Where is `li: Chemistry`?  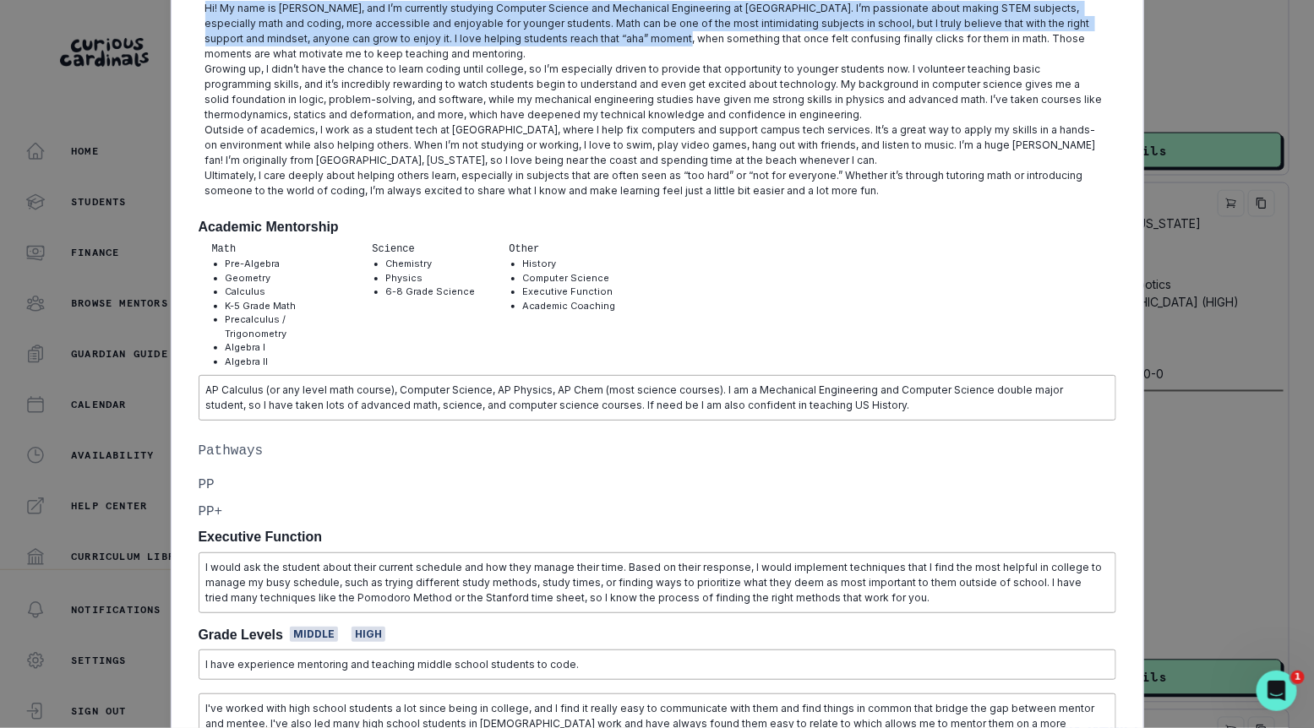
li: Chemistry is located at coordinates (431, 264).